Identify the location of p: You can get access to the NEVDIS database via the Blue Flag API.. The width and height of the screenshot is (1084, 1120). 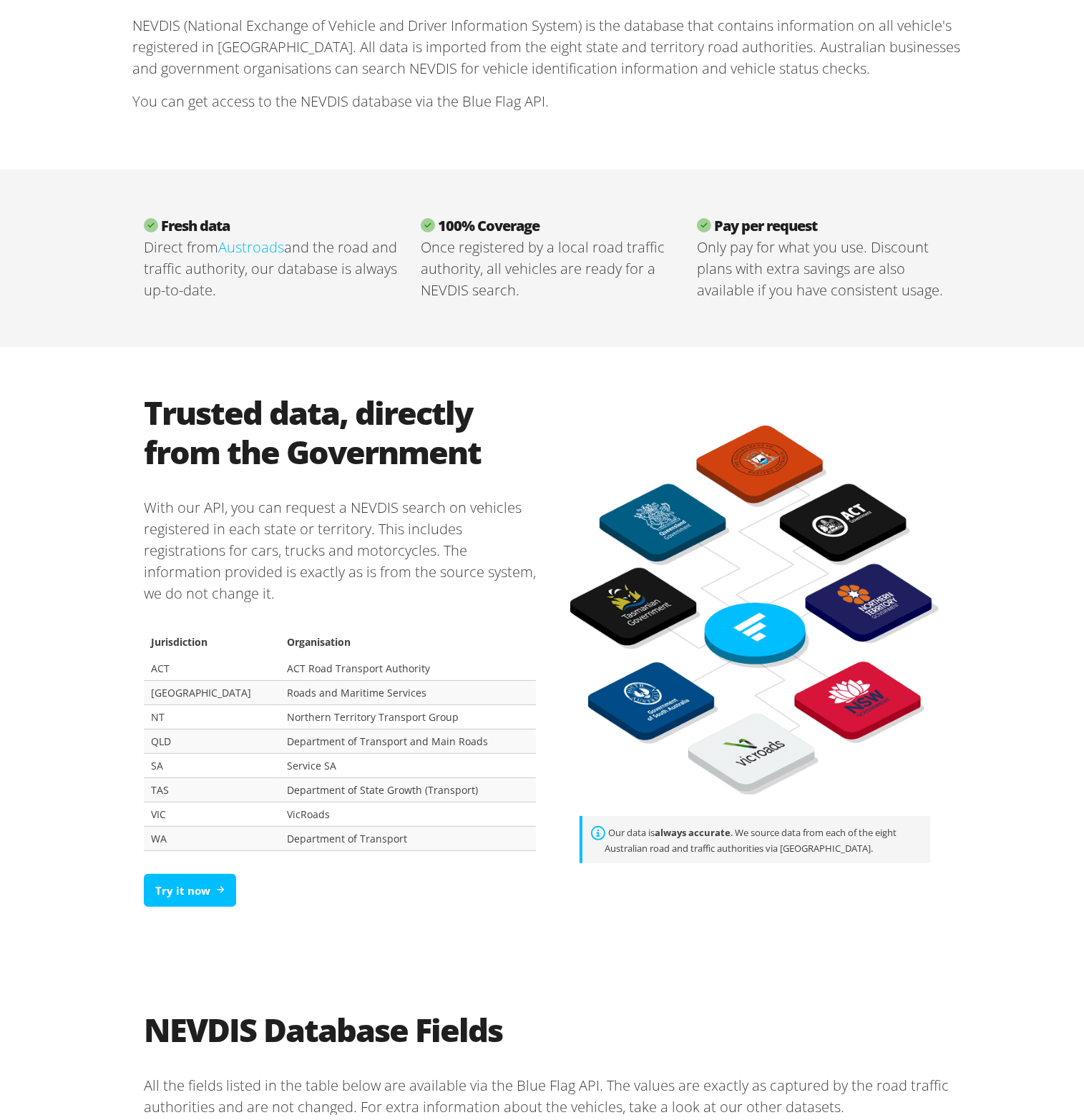
(547, 96).